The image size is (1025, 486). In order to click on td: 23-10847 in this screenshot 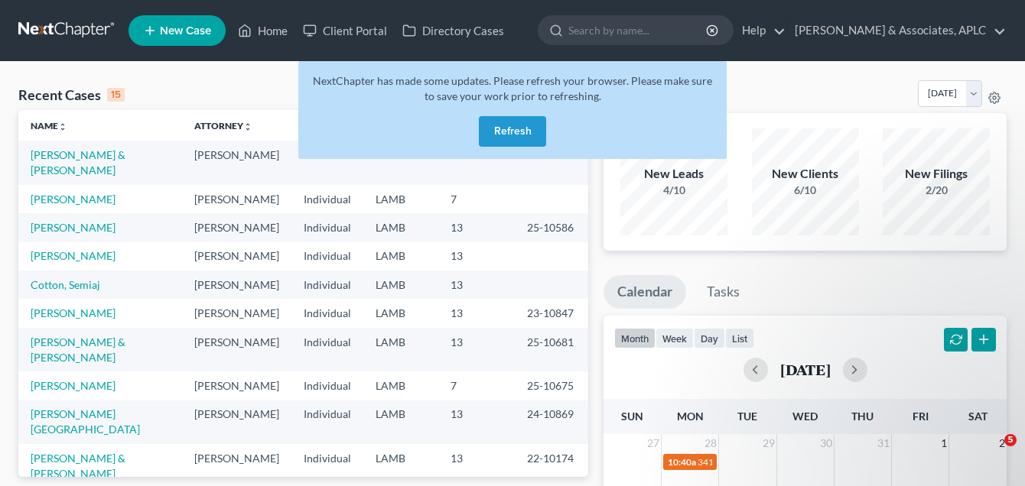, I will do `click(552, 313)`.